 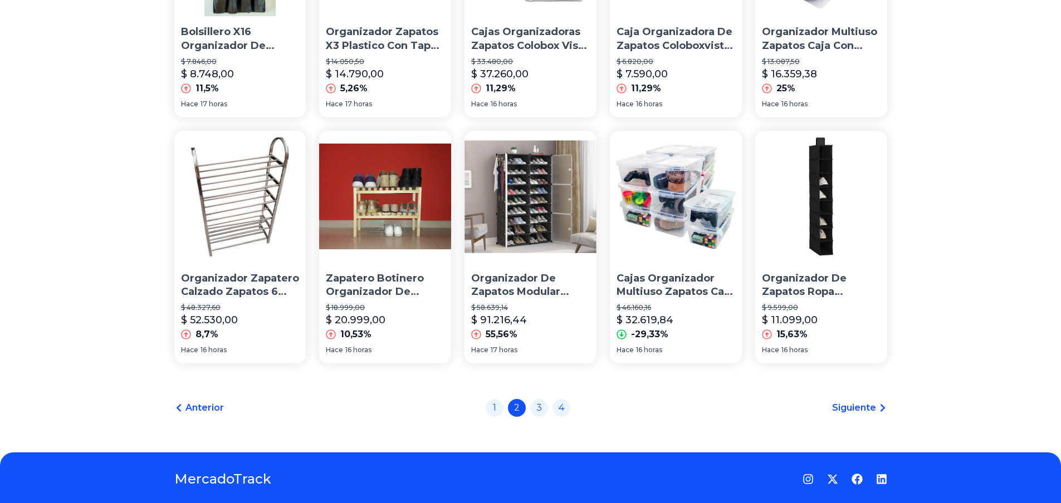 What do you see at coordinates (676, 308) in the screenshot?
I see `p: $ 46.160,16` at bounding box center [676, 308].